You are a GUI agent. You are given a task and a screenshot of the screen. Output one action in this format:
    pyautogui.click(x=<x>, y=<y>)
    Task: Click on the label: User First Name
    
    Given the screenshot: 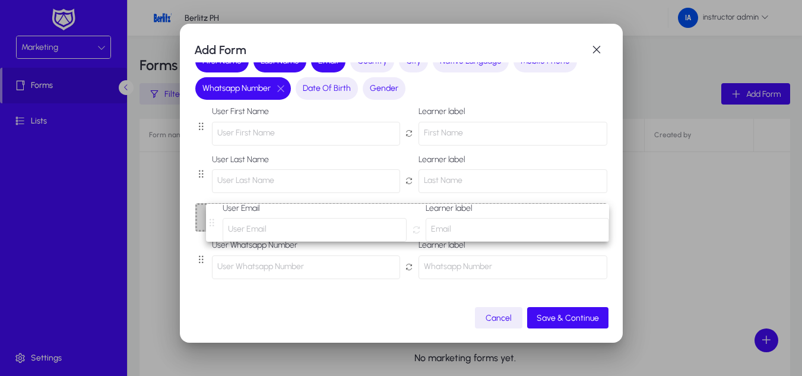 What is the action you would take?
    pyautogui.click(x=306, y=112)
    